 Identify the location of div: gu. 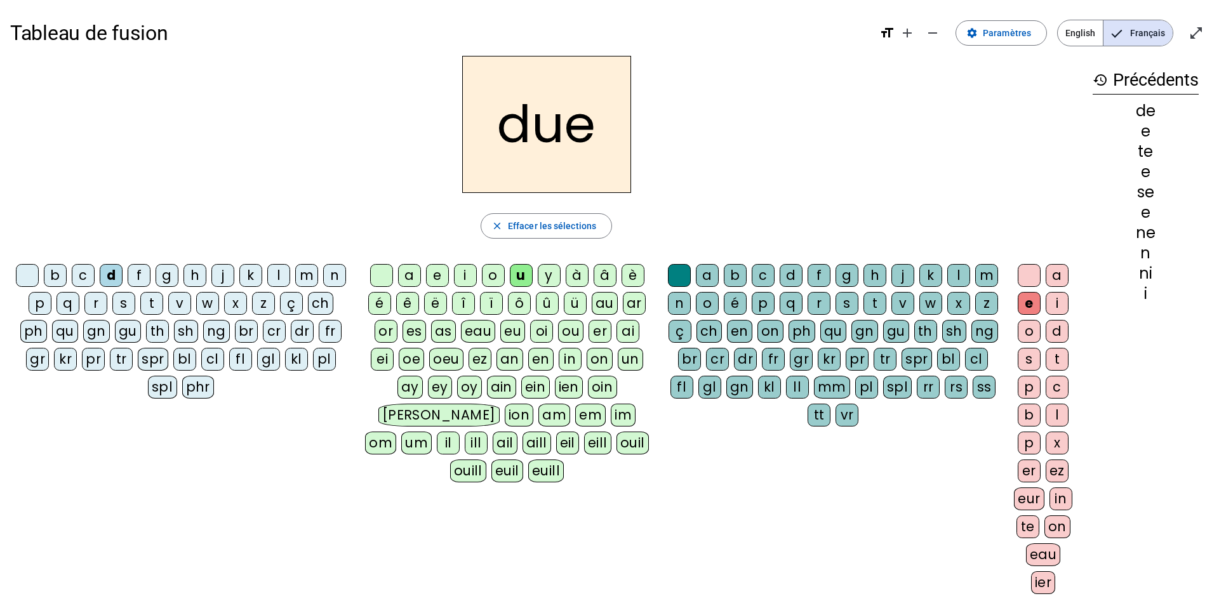
(896, 331).